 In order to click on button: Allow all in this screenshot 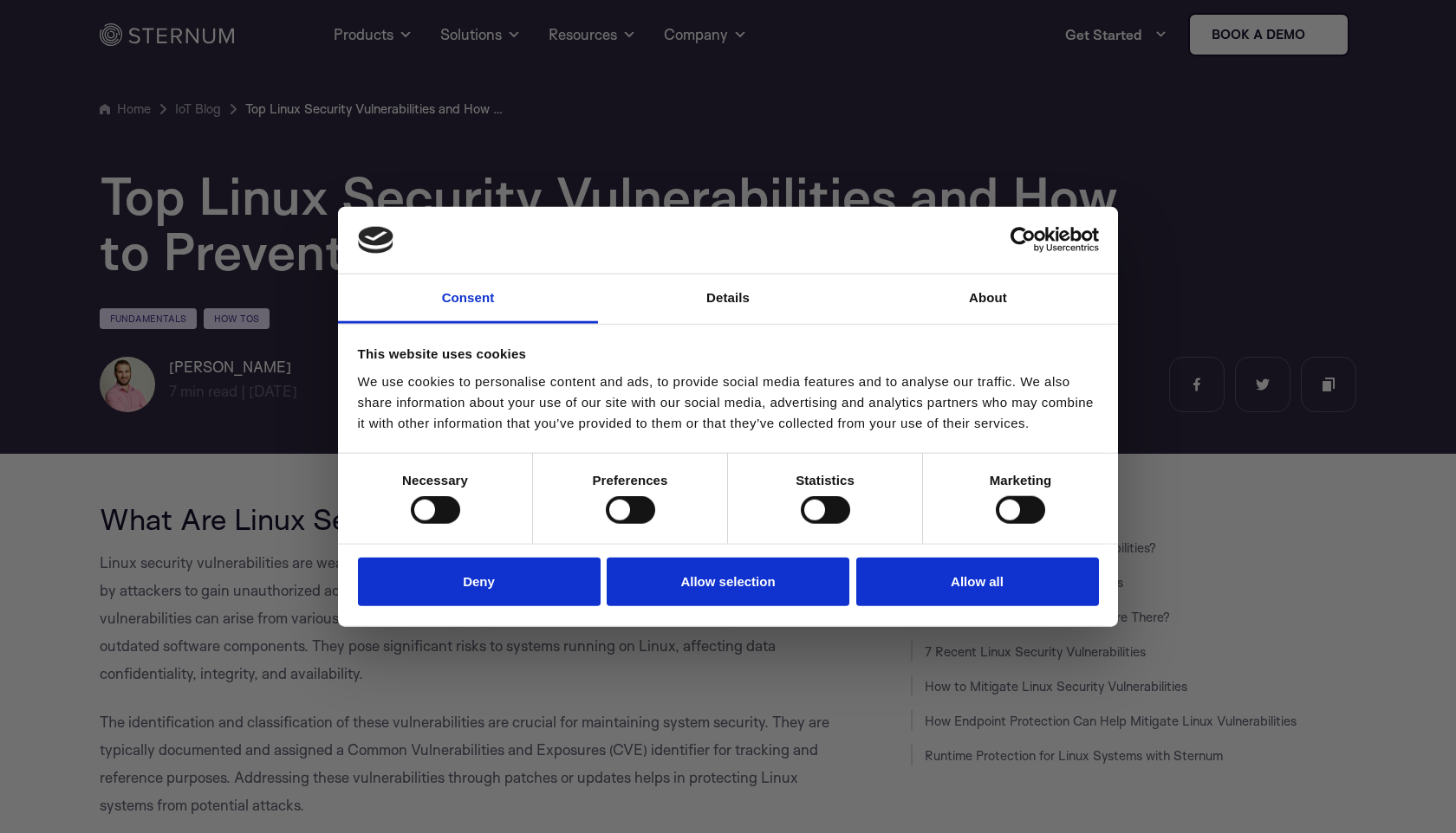, I will do `click(977, 581)`.